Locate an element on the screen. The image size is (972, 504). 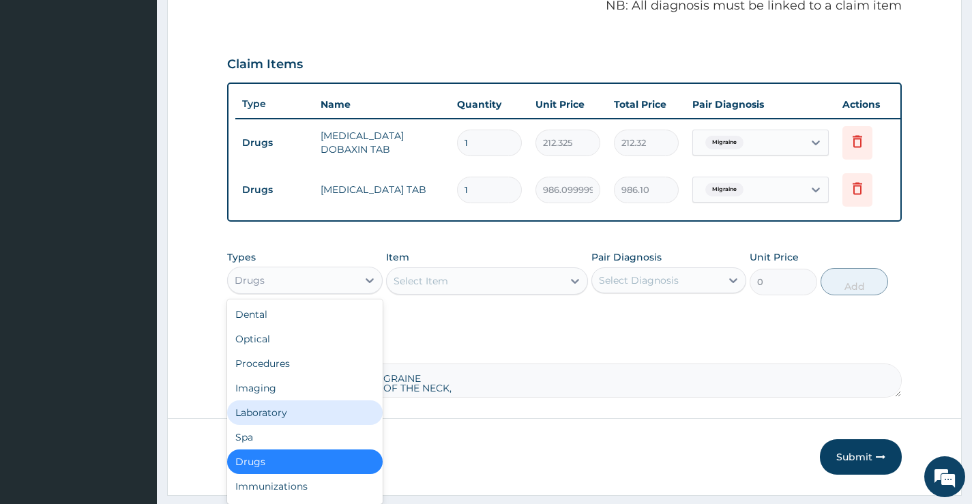
th: Total Price is located at coordinates (646, 104).